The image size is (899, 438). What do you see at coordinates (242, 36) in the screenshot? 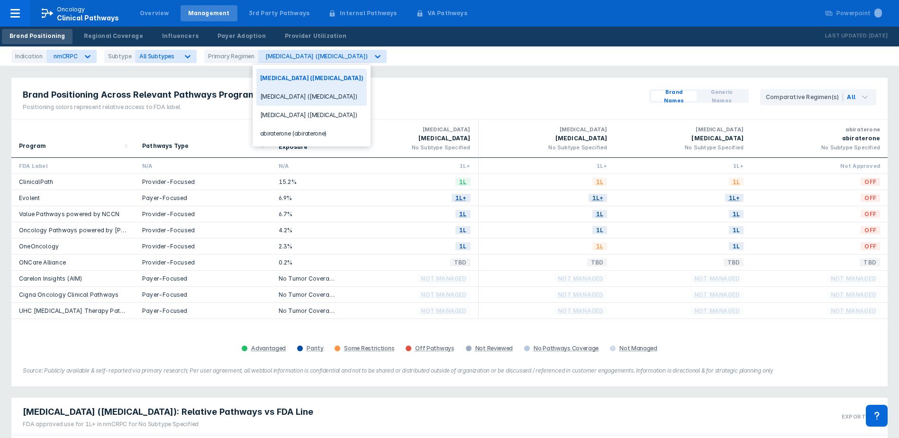
I see `div: Payer Adoption` at bounding box center [242, 36].